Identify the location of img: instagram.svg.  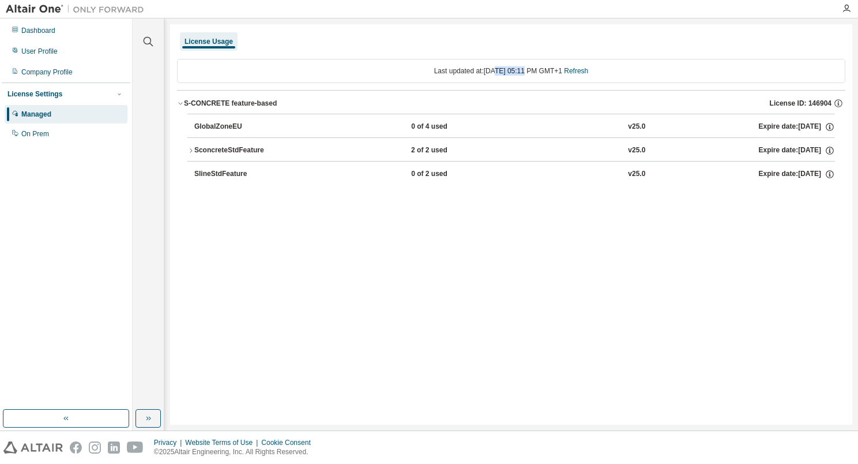
(95, 447).